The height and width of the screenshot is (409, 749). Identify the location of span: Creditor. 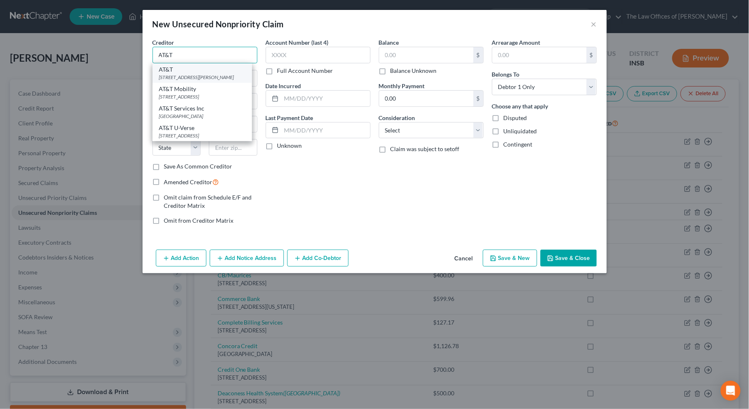
(163, 42).